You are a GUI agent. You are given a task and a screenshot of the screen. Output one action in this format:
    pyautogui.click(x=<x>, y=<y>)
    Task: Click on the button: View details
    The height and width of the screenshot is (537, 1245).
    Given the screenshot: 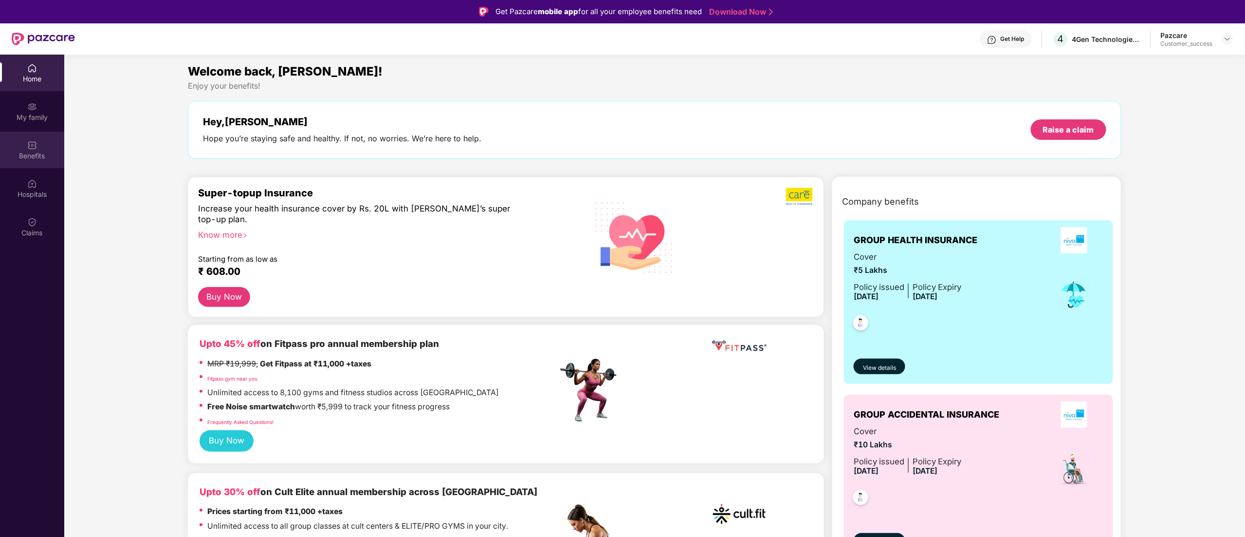 What is the action you would take?
    pyautogui.click(x=880, y=366)
    